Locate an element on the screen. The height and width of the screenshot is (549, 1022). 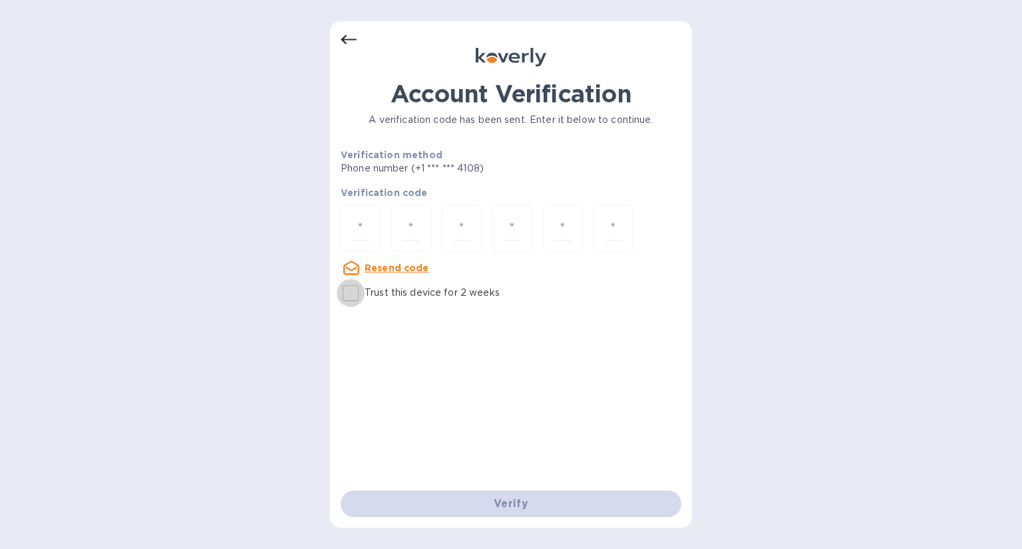
p: Verification code is located at coordinates (511, 193).